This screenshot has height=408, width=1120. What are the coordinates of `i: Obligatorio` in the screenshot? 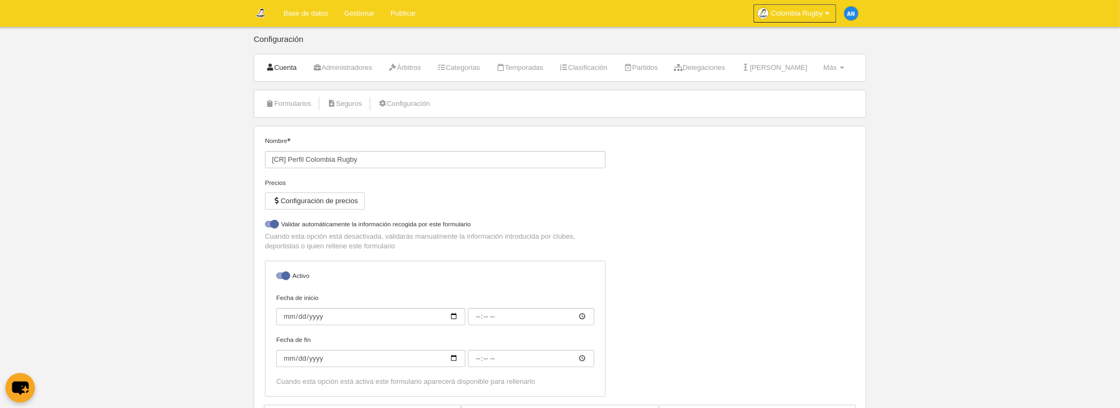 It's located at (289, 140).